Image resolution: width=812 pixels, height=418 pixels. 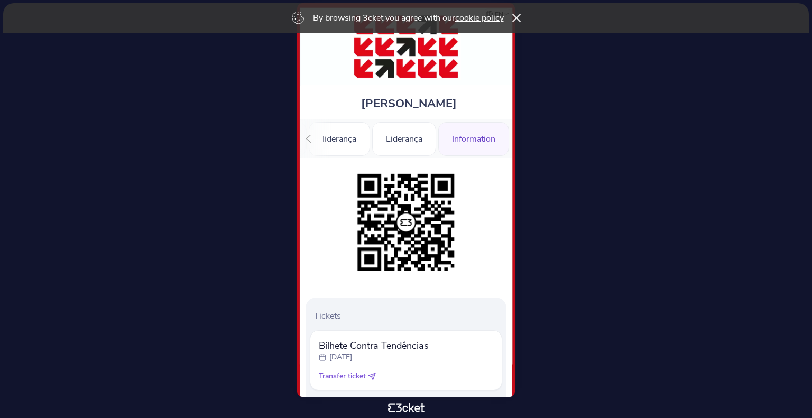 What do you see at coordinates (339, 138) in the screenshot?
I see `a: liderança` at bounding box center [339, 138].